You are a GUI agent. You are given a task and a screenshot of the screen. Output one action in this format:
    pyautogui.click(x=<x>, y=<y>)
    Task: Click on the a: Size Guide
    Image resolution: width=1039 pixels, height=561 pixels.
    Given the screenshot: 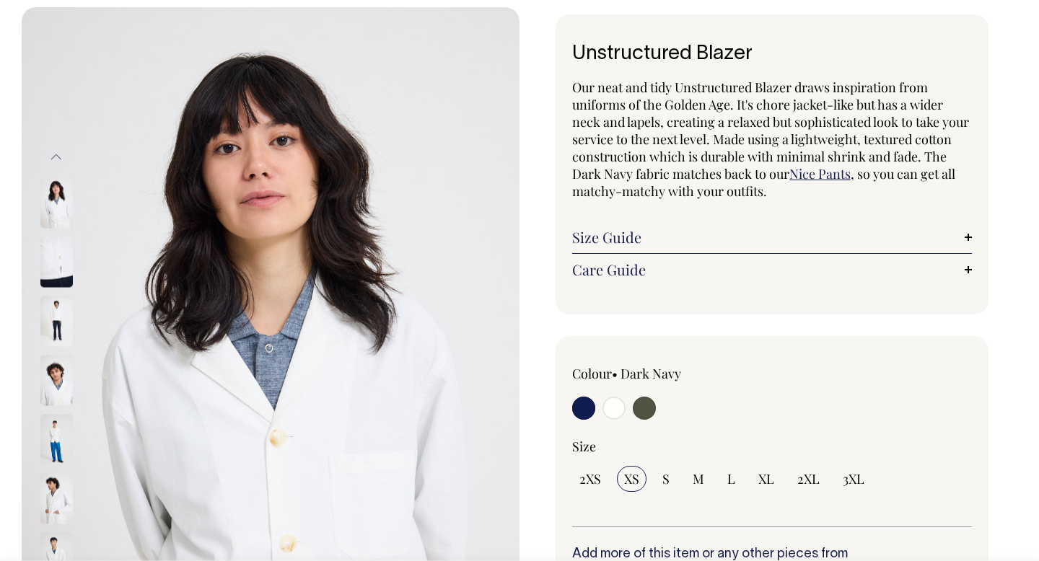 What is the action you would take?
    pyautogui.click(x=772, y=237)
    